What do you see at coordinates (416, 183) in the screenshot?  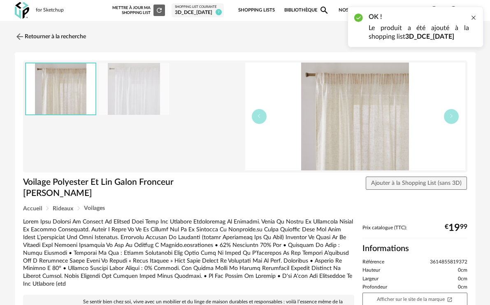 I see `span: Ajouter à la Shopping List (sans 3D)` at bounding box center [416, 183].